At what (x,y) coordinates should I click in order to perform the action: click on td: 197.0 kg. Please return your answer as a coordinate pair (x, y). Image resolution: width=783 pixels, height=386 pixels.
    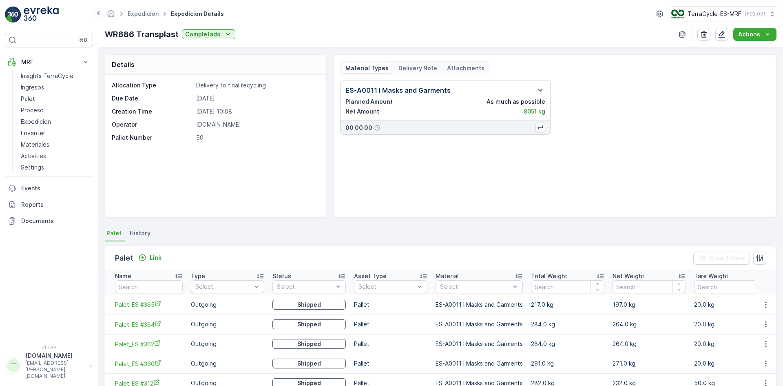
    Looking at the image, I should click on (650, 304).